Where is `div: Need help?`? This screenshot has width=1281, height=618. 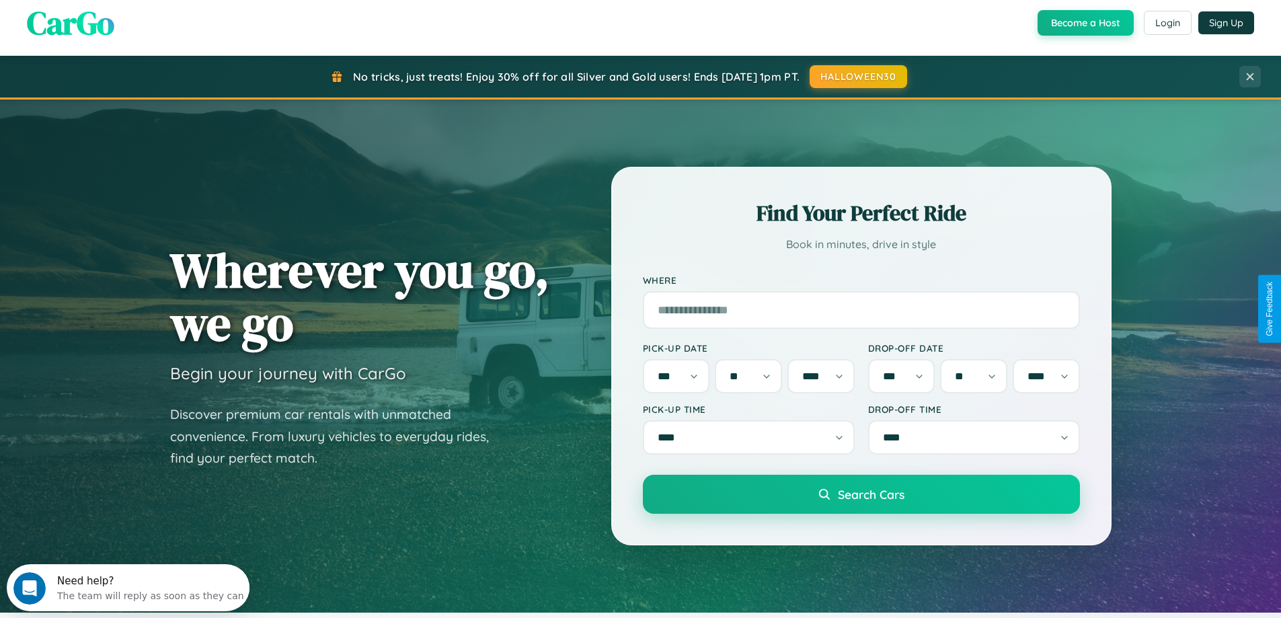
div: Need help? is located at coordinates (144, 17).